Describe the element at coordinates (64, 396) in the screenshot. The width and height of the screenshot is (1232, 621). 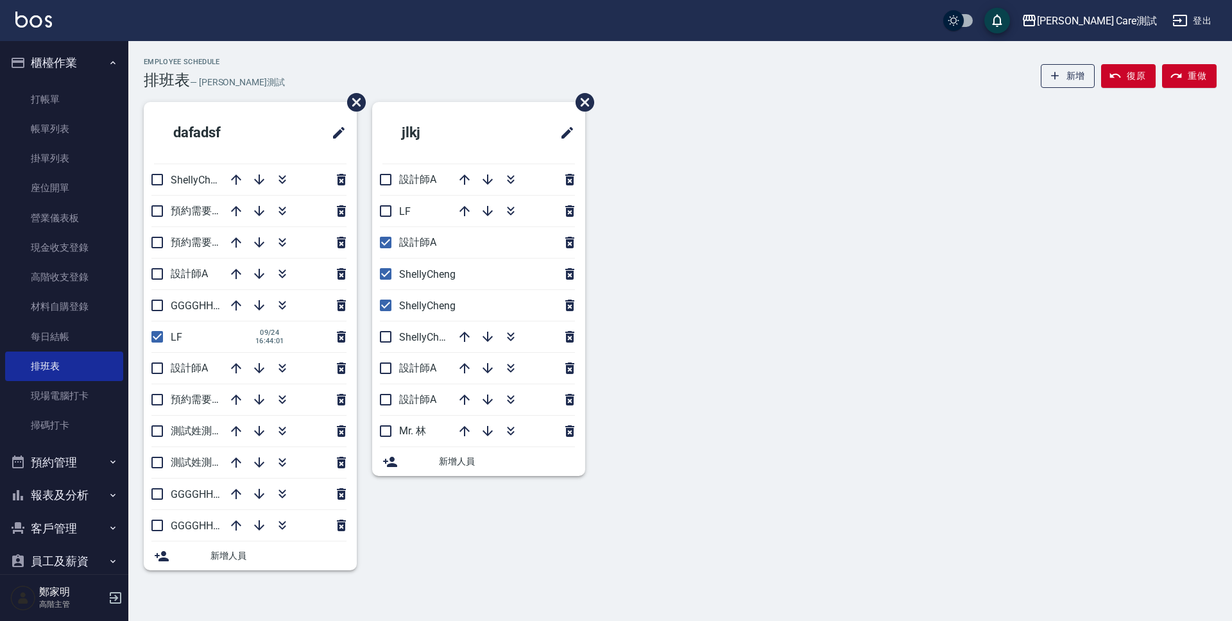
I see `a: 現場電腦打卡` at that location.